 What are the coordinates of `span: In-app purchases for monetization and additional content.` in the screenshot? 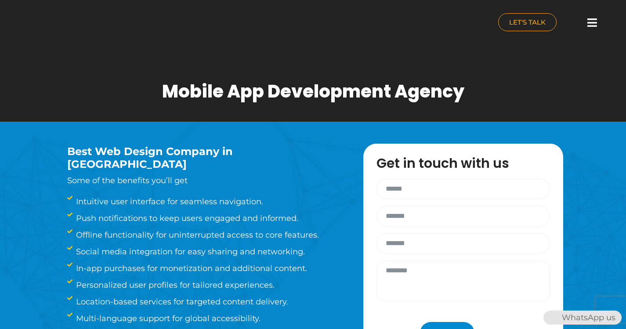 It's located at (190, 268).